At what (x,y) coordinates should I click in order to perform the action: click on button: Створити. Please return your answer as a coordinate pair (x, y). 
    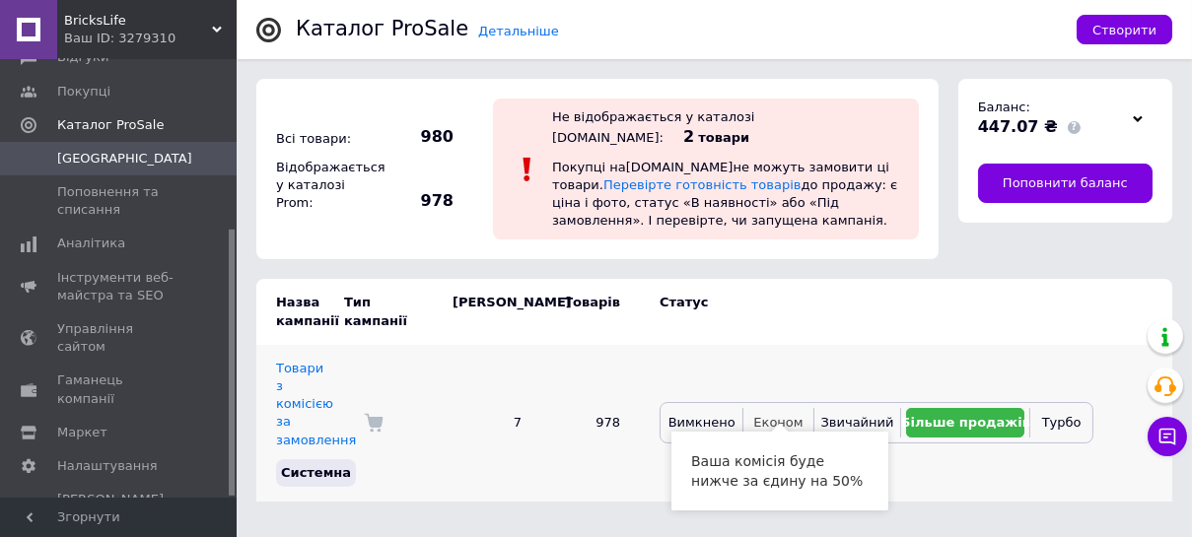
    Looking at the image, I should click on (1124, 30).